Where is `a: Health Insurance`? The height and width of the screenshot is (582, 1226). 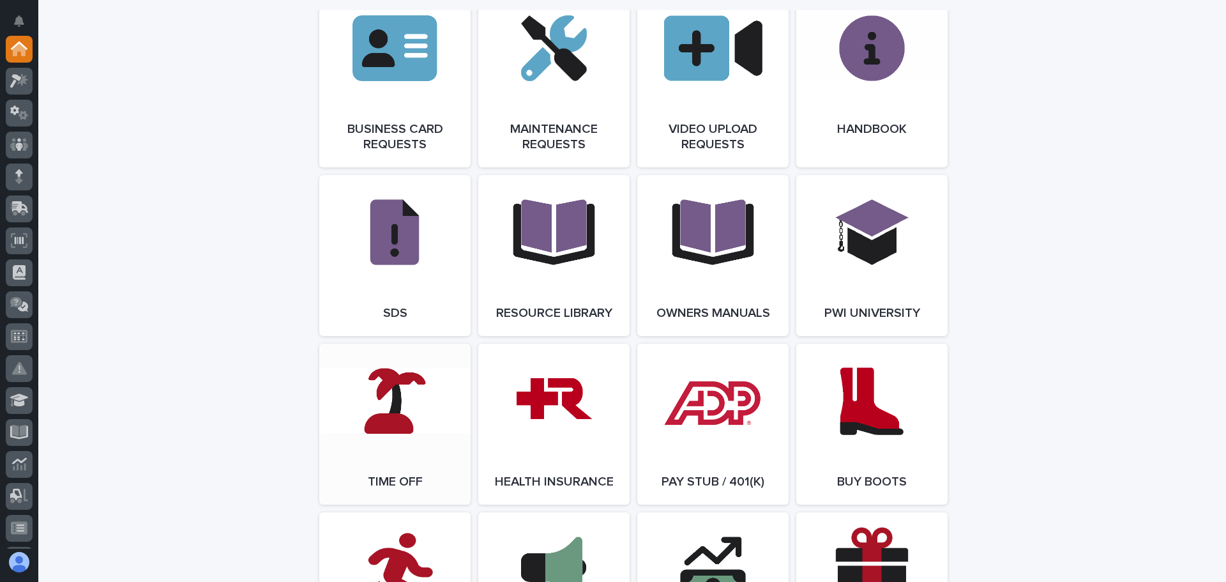 a: Health Insurance is located at coordinates (554, 424).